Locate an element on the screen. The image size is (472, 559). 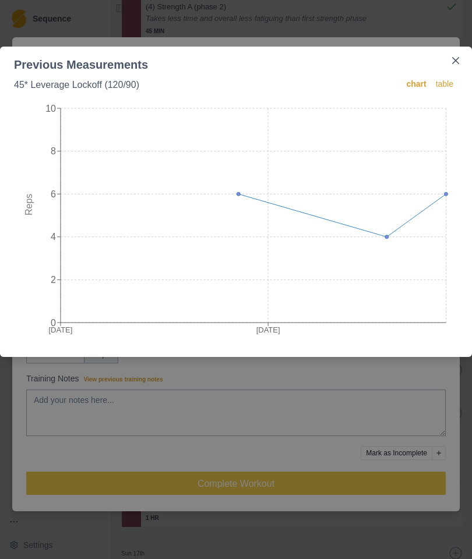
tspan: Reps is located at coordinates (29, 205).